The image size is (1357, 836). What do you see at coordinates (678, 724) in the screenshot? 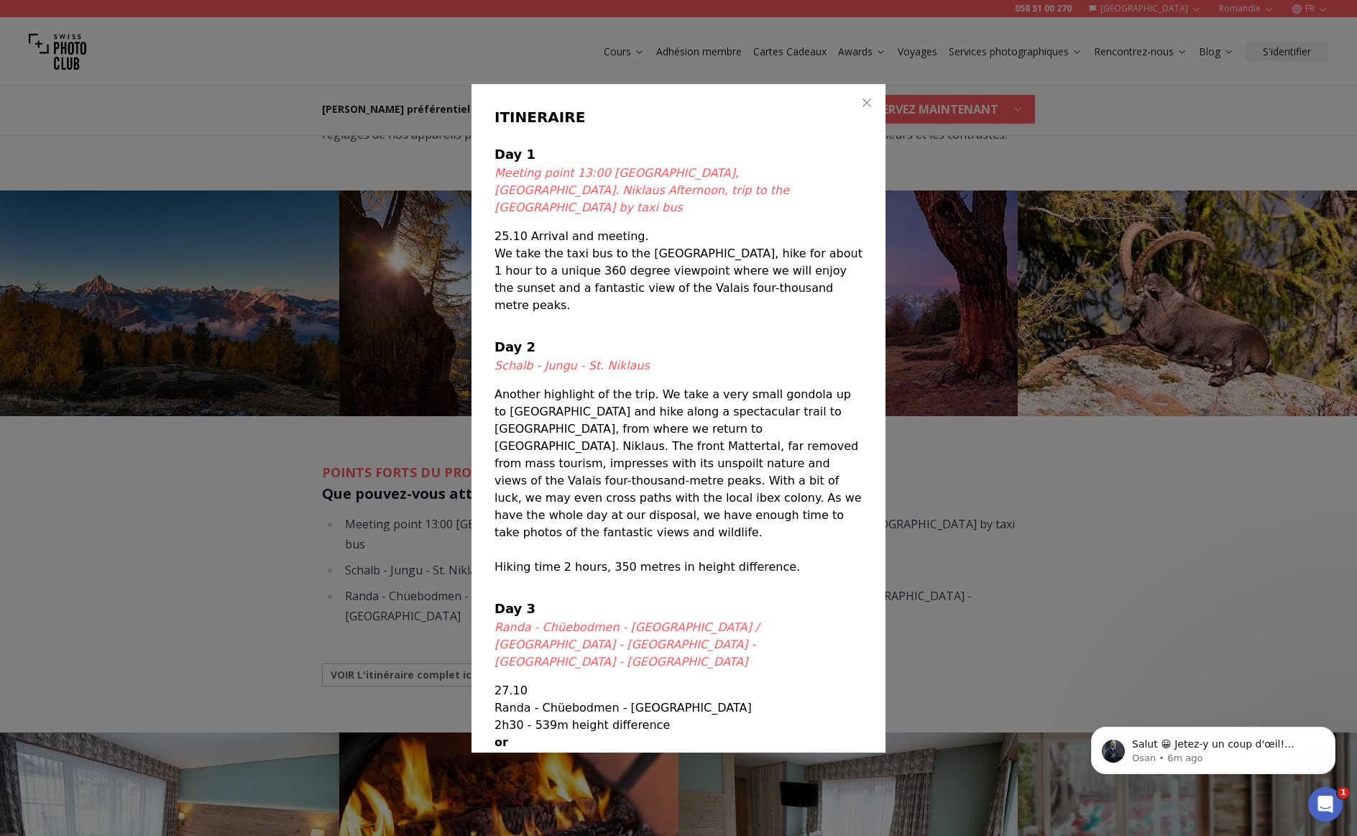
I see `p: 2h30 - 539m height difference` at bounding box center [678, 724].